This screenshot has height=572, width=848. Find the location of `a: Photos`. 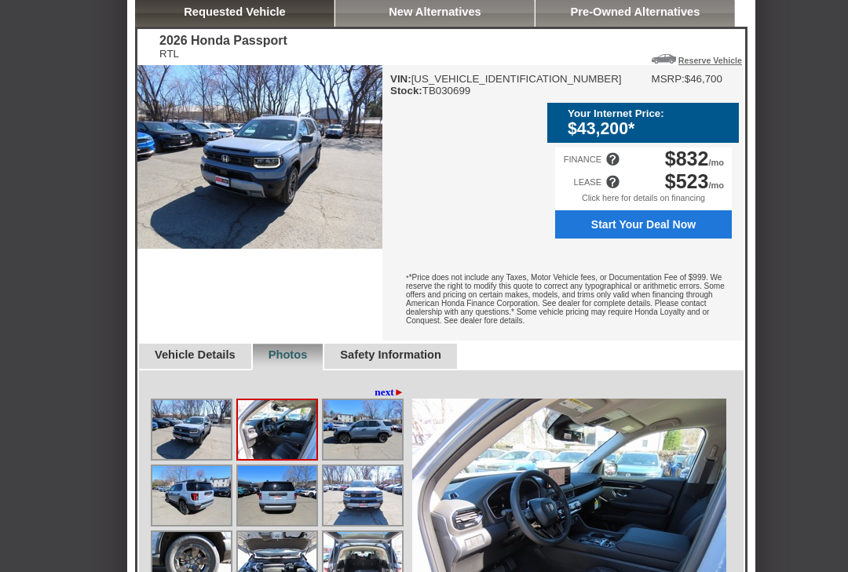

a: Photos is located at coordinates (288, 356).